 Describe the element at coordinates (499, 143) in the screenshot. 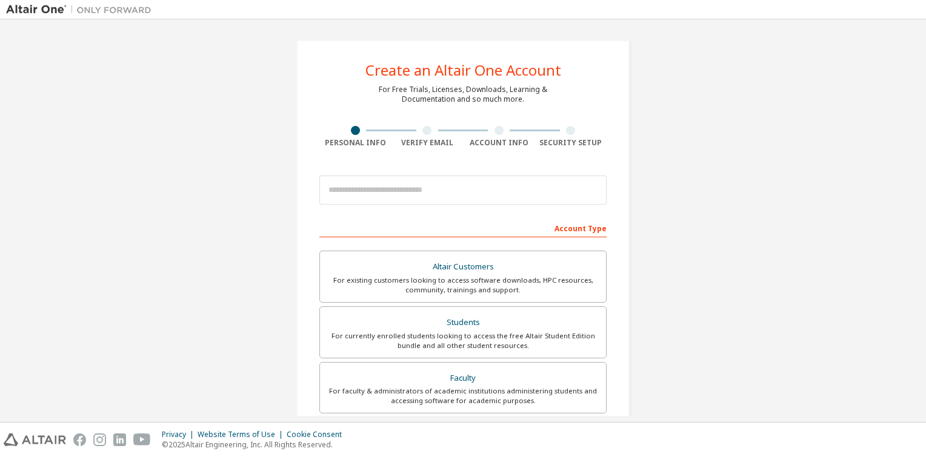

I see `div: Account Info` at that location.